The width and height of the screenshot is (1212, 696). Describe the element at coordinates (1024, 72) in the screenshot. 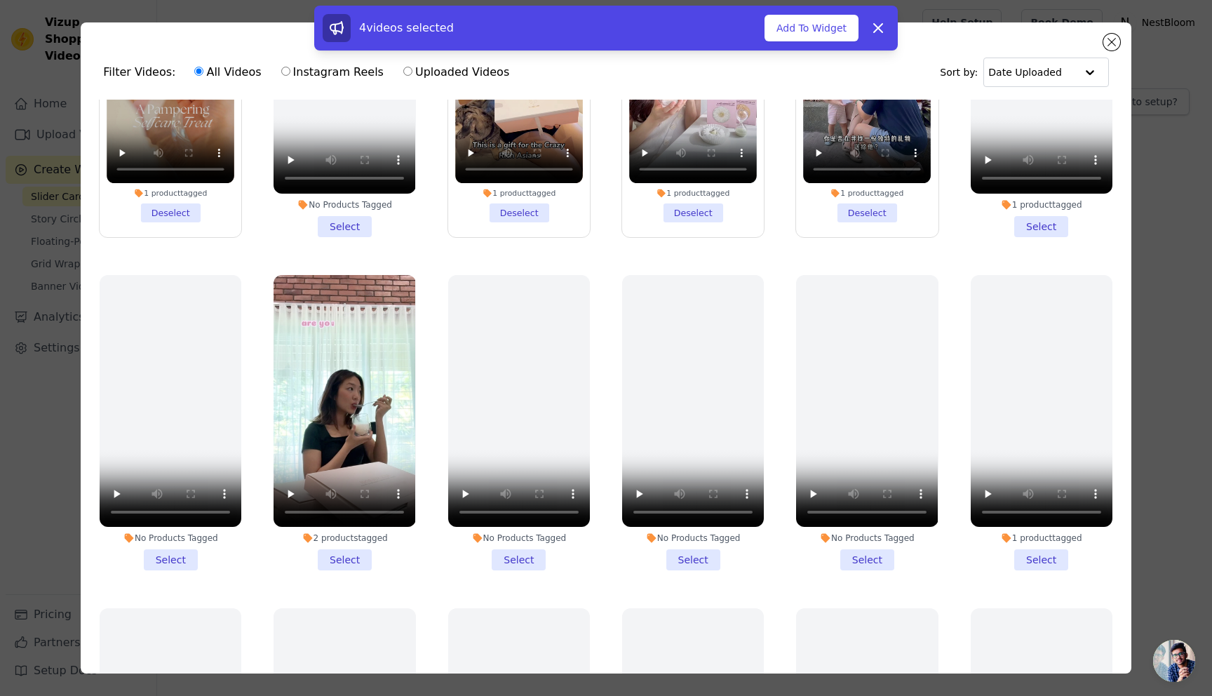

I see `div: Sort by:` at that location.